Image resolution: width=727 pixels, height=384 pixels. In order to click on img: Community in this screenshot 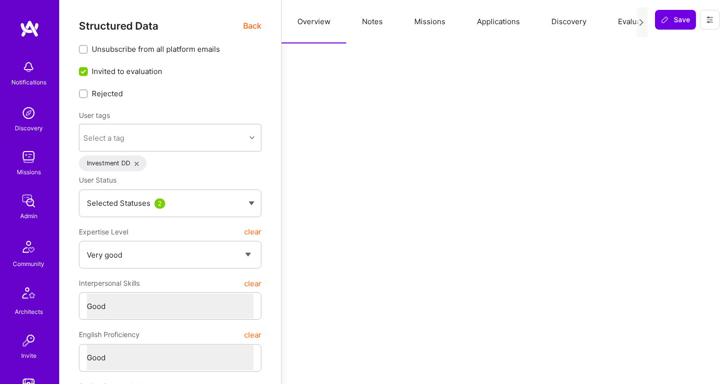, I will do `click(29, 247)`.